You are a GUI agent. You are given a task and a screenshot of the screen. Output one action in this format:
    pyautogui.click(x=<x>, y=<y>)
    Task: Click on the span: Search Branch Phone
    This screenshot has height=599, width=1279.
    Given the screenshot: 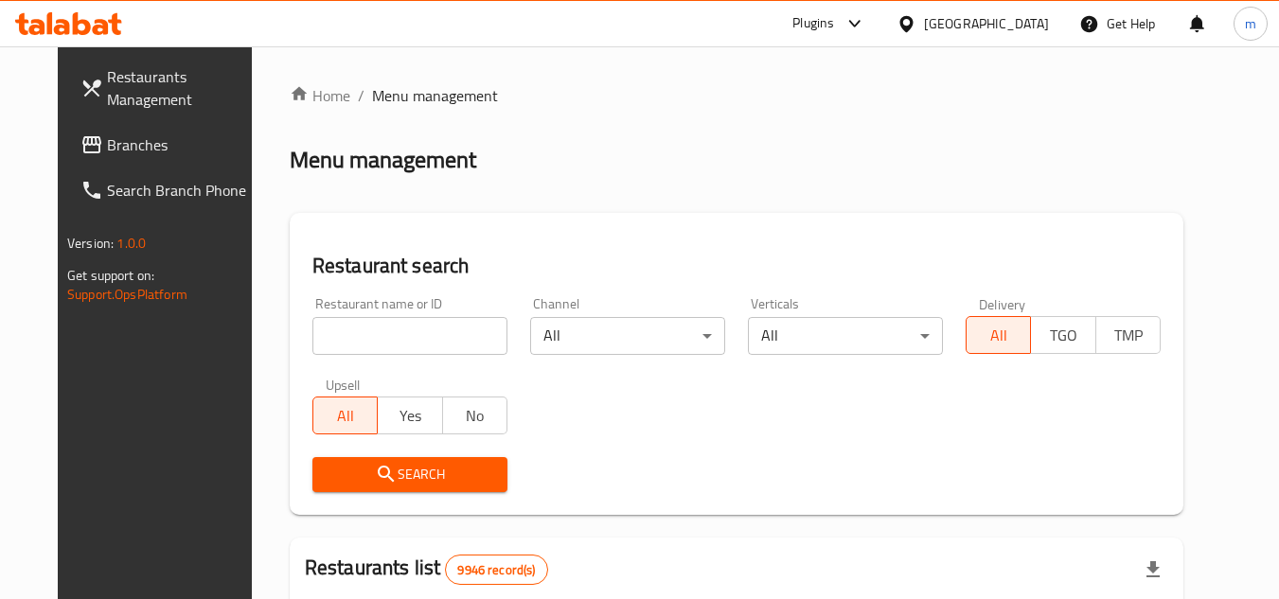 What is the action you would take?
    pyautogui.click(x=182, y=190)
    